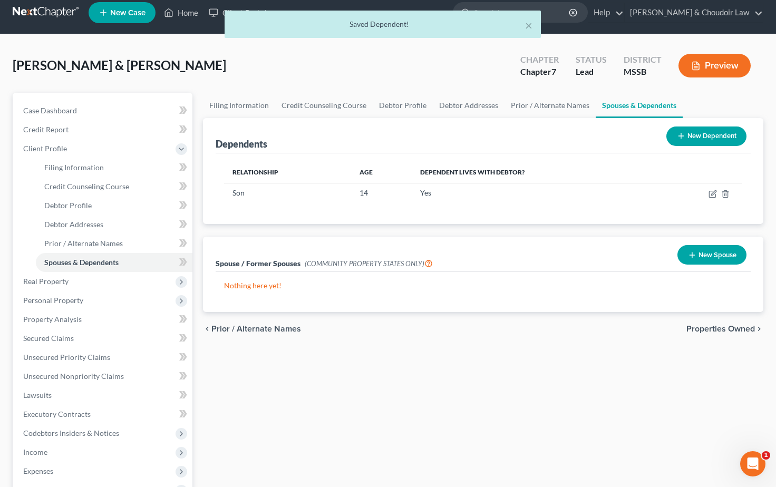 This screenshot has width=776, height=487. What do you see at coordinates (45, 148) in the screenshot?
I see `span: Client Profile` at bounding box center [45, 148].